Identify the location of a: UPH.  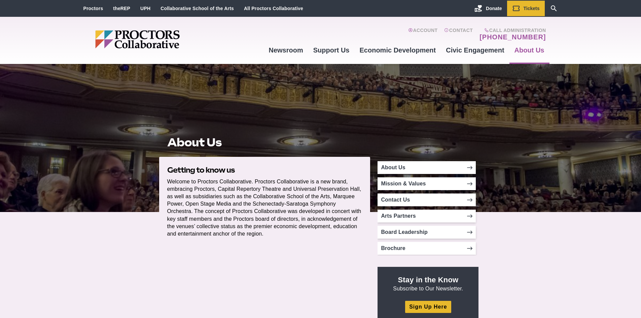
(145, 8).